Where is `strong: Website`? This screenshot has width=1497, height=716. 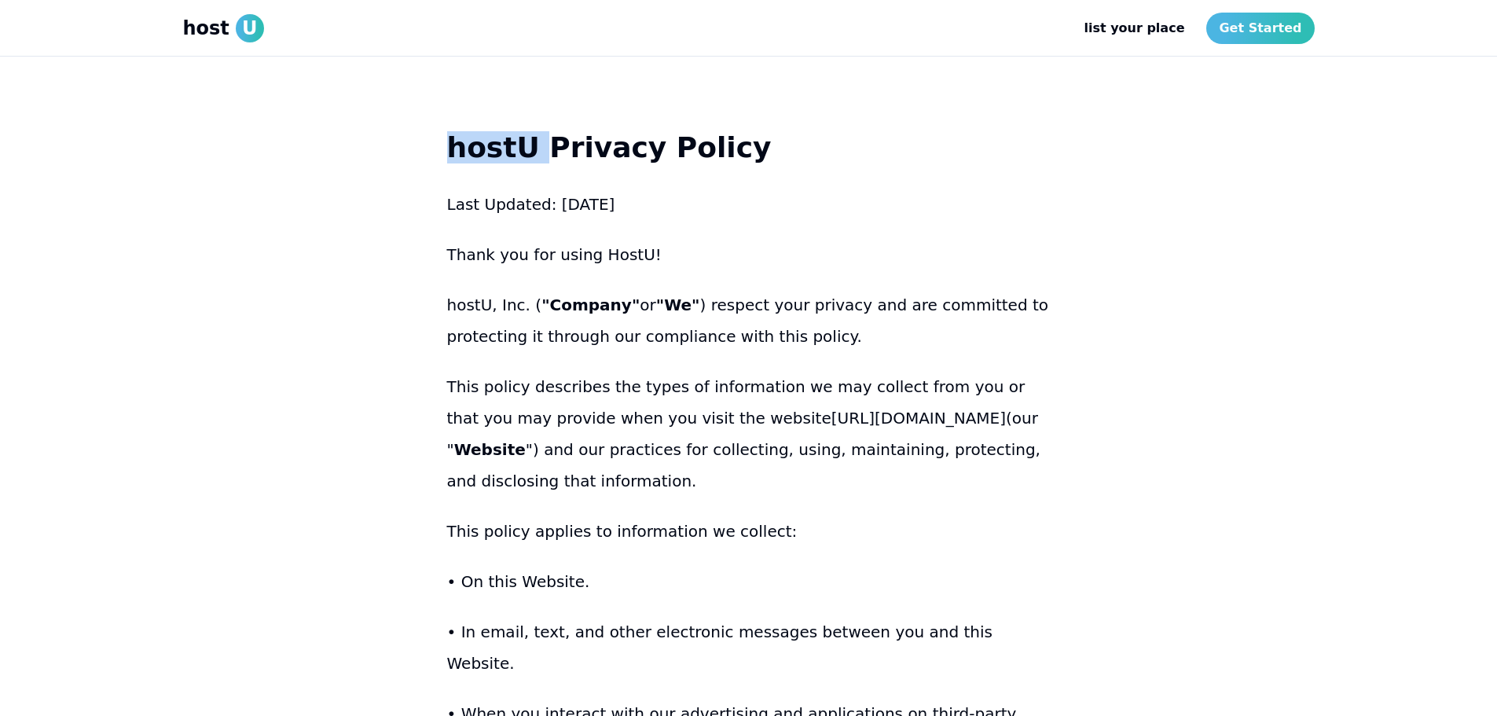 strong: Website is located at coordinates (490, 450).